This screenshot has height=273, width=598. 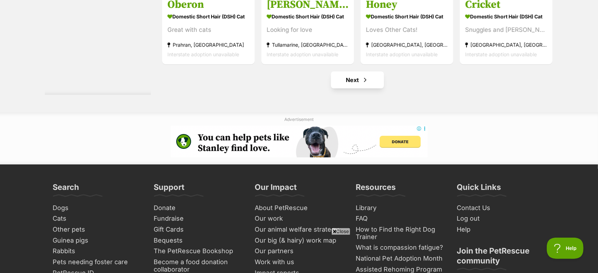 I want to click on a: Contact Us, so click(x=502, y=208).